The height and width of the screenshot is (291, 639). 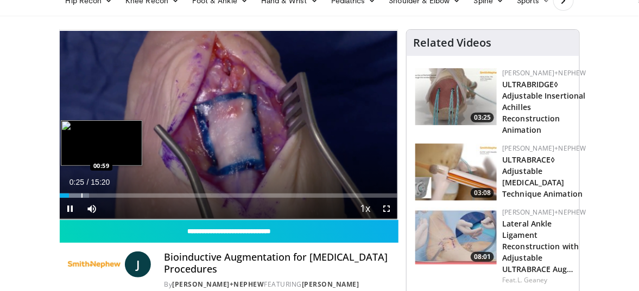 What do you see at coordinates (276, 285) in the screenshot?
I see `div: By FEATURING` at bounding box center [276, 285].